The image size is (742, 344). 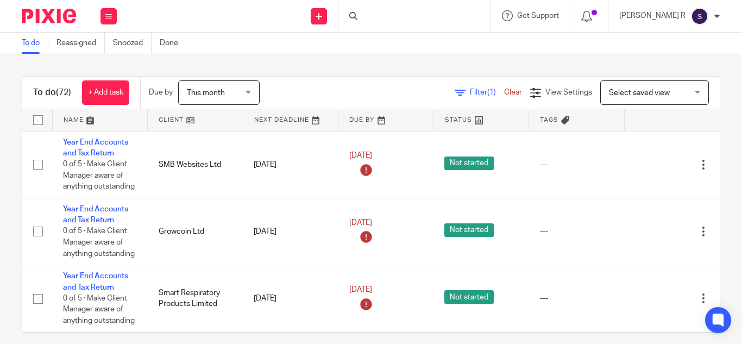 I want to click on p: Due by, so click(x=161, y=92).